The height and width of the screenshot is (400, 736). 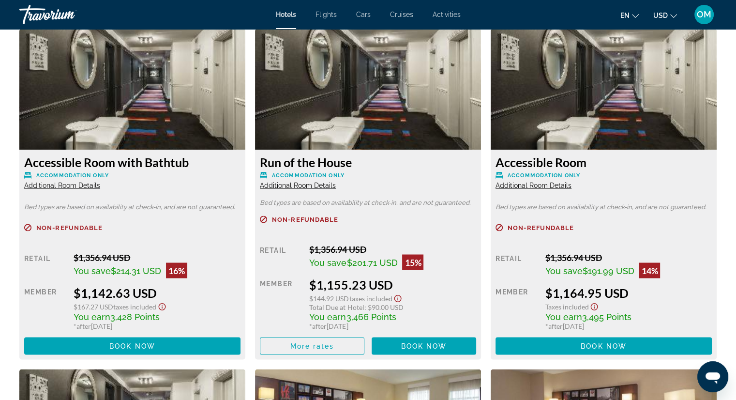 I want to click on div: $1,164.95 USD, so click(x=628, y=292).